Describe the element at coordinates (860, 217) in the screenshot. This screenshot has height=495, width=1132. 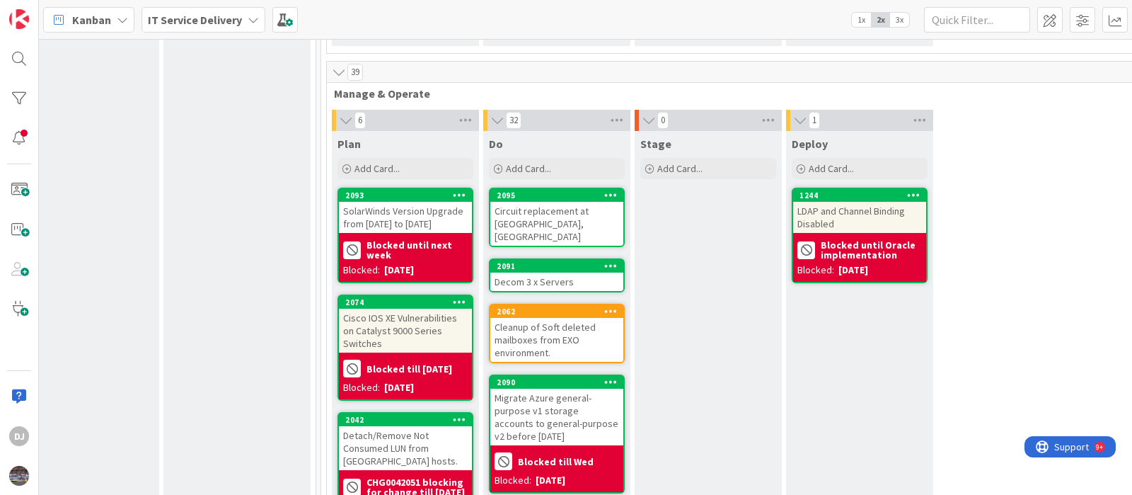
I see `div: LDAP and Channel Binding Disabled` at that location.